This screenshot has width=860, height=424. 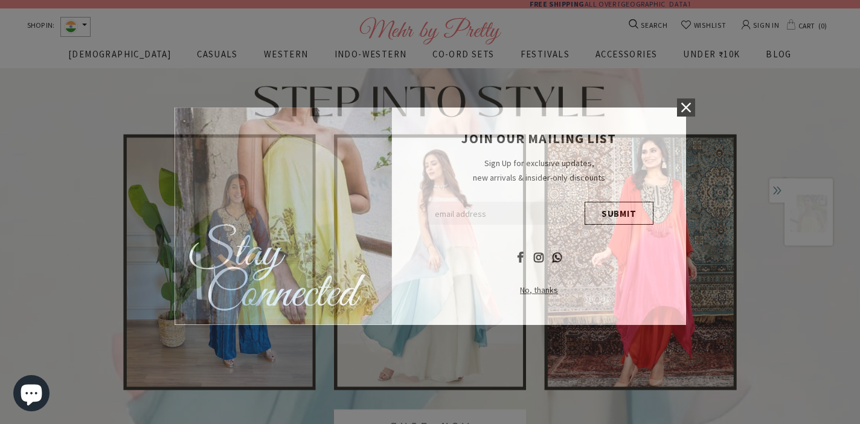 What do you see at coordinates (502, 213) in the screenshot?
I see `input: Email Address` at bounding box center [502, 213].